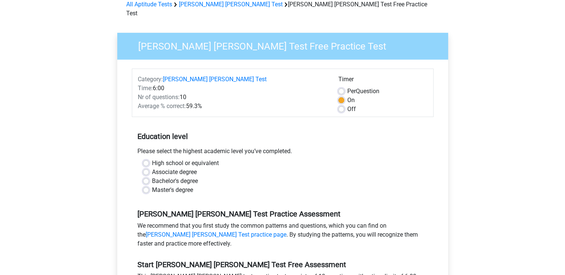 This screenshot has height=275, width=565. What do you see at coordinates (175, 181) in the screenshot?
I see `label: Bachelor's degree` at bounding box center [175, 181].